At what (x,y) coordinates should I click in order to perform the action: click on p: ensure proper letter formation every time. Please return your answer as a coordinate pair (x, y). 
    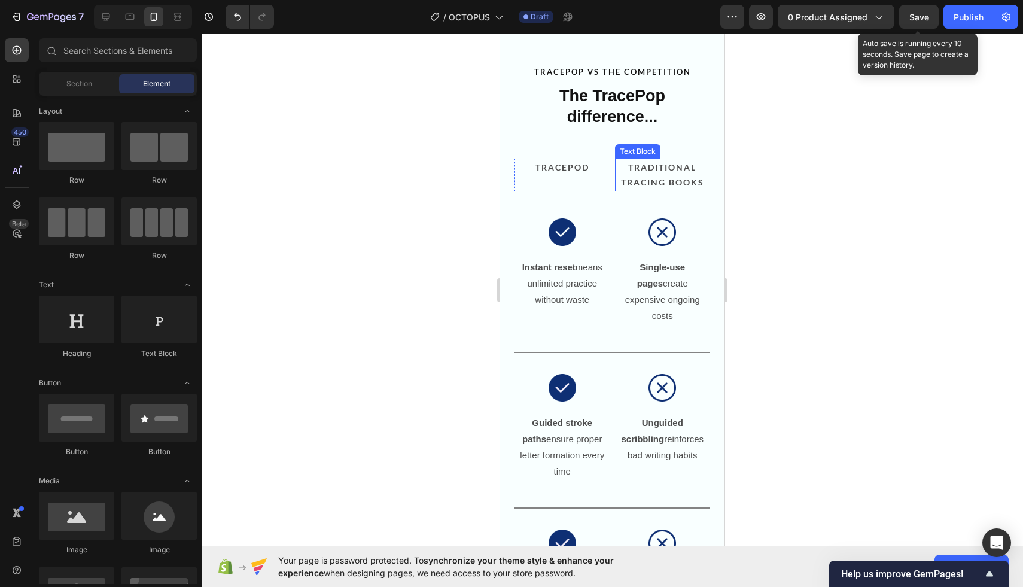
    Looking at the image, I should click on (62, 413).